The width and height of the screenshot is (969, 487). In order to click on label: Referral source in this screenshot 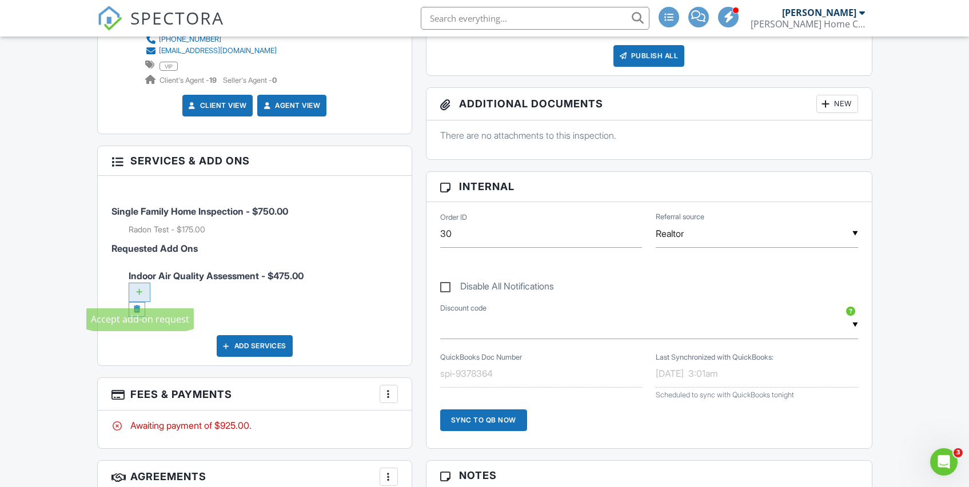, I will do `click(679, 217)`.